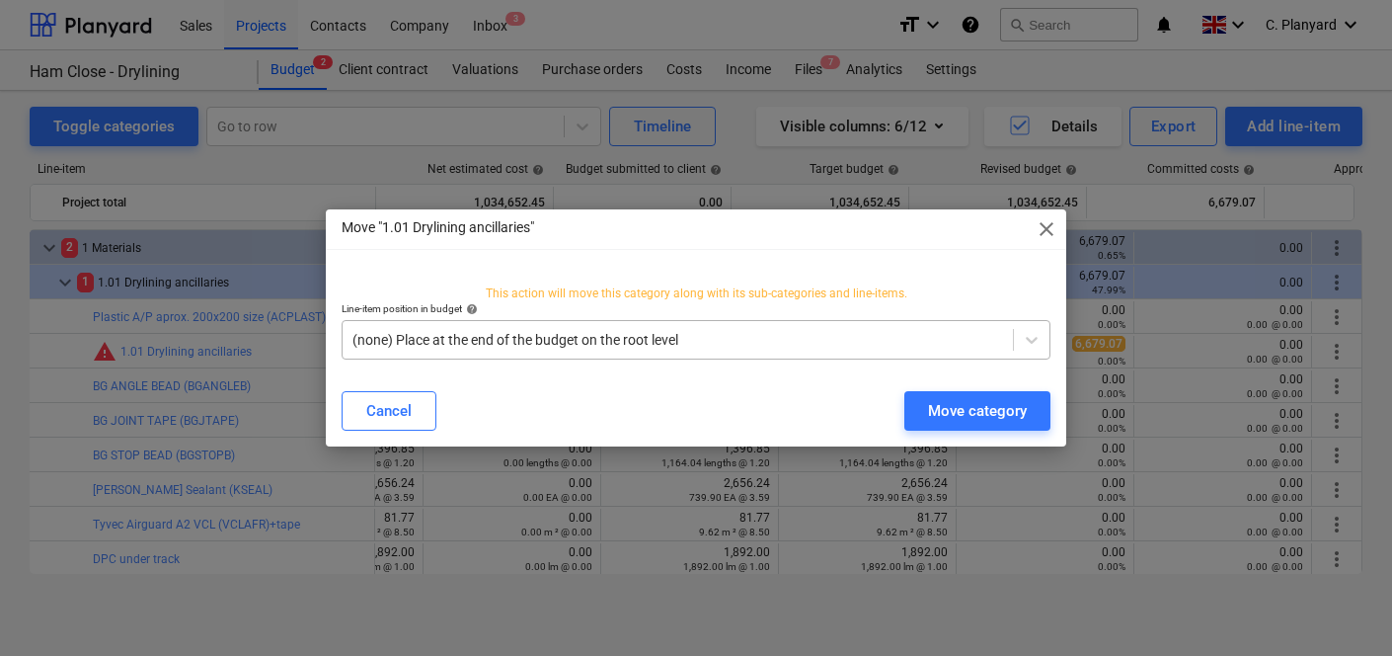 This screenshot has width=1392, height=656. Describe the element at coordinates (389, 411) in the screenshot. I see `button: Cancel` at that location.